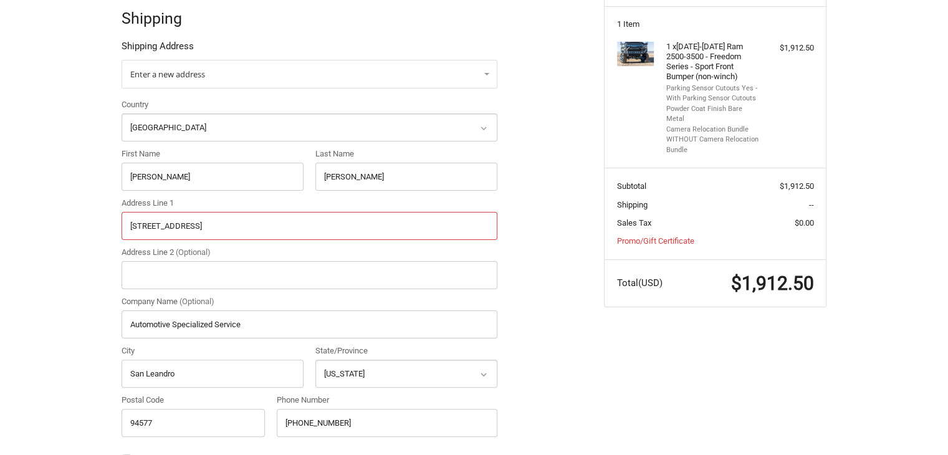 This screenshot has height=455, width=948. What do you see at coordinates (309, 203) in the screenshot?
I see `label: Address Line 1` at bounding box center [309, 203].